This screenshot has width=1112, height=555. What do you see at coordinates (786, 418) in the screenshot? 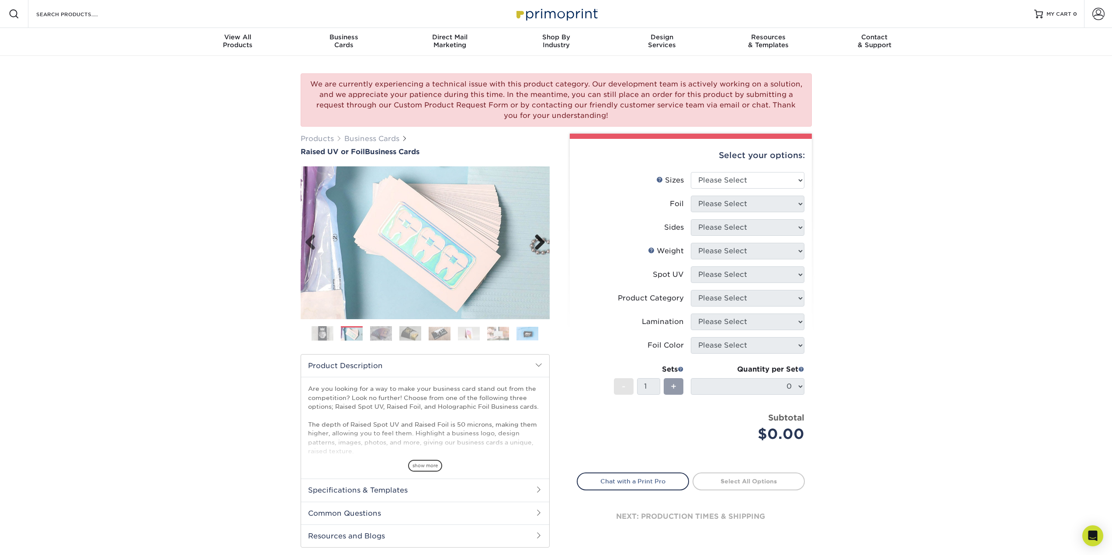
I see `strong: Subtotal` at bounding box center [786, 418].